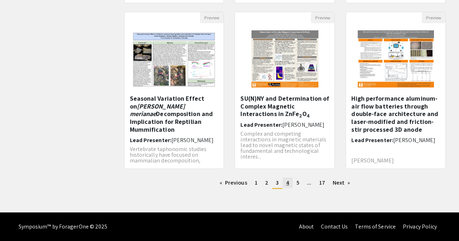  I want to click on a: Previous page, so click(233, 183).